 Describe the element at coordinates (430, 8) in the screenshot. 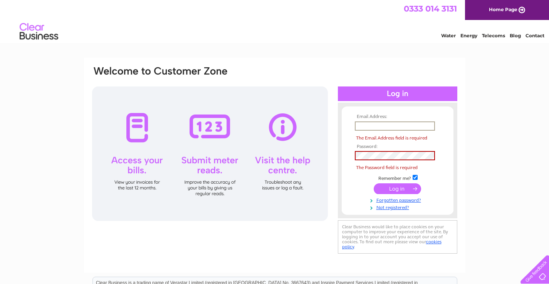

I see `a: 0333 014 3131` at that location.